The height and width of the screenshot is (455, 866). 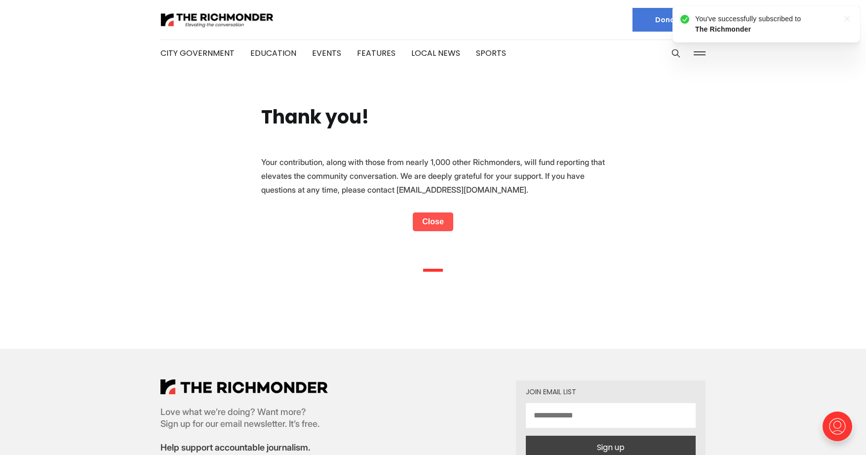 I want to click on div: Join email list, so click(x=611, y=392).